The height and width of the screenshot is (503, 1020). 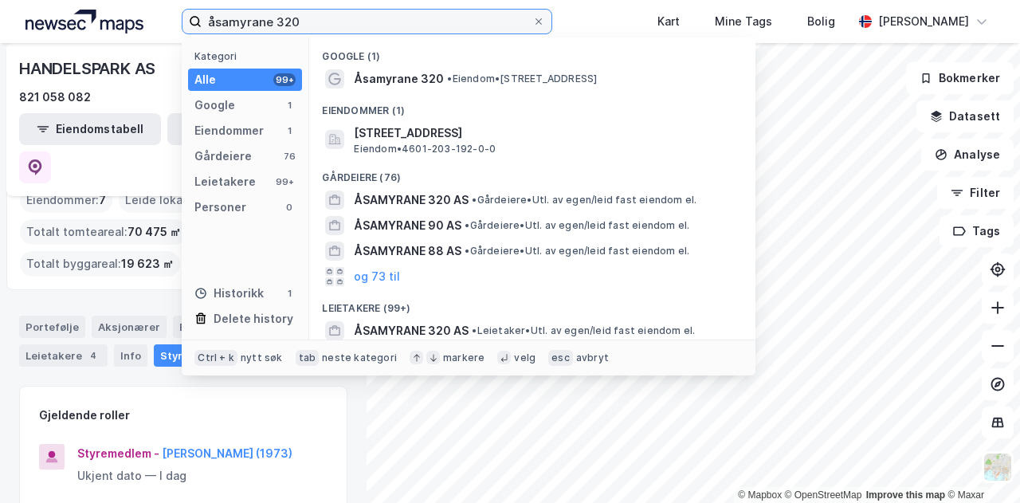 I want to click on a: OpenStreetMap, so click(x=823, y=495).